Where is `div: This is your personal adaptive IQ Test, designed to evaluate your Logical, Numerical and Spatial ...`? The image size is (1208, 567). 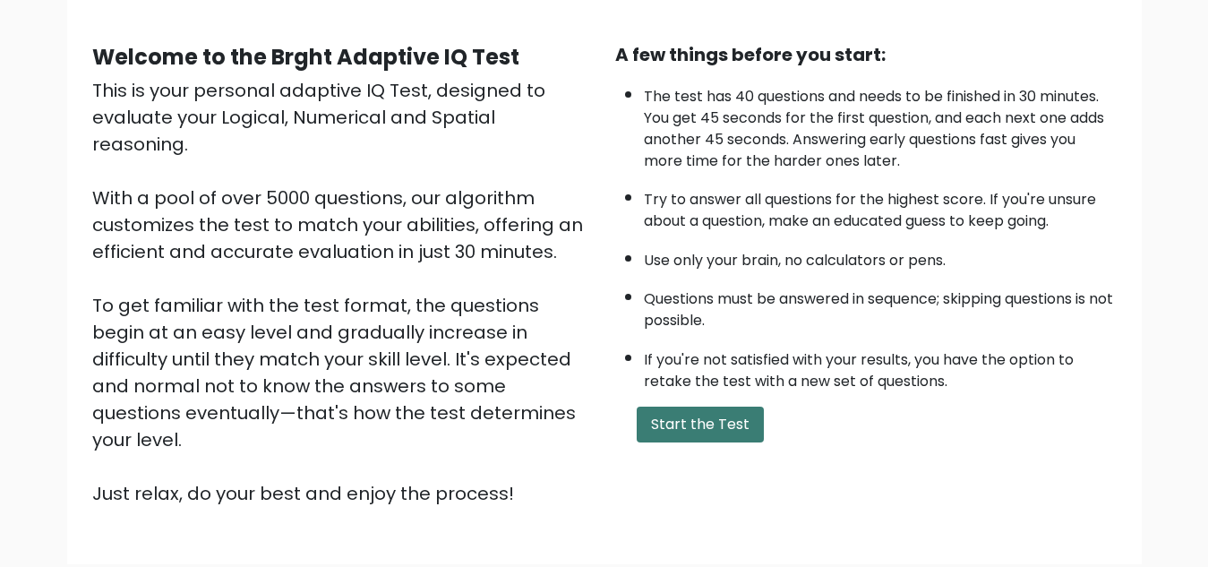 div: This is your personal adaptive IQ Test, designed to evaluate your Logical, Numerical and Spatial ... is located at coordinates (343, 292).